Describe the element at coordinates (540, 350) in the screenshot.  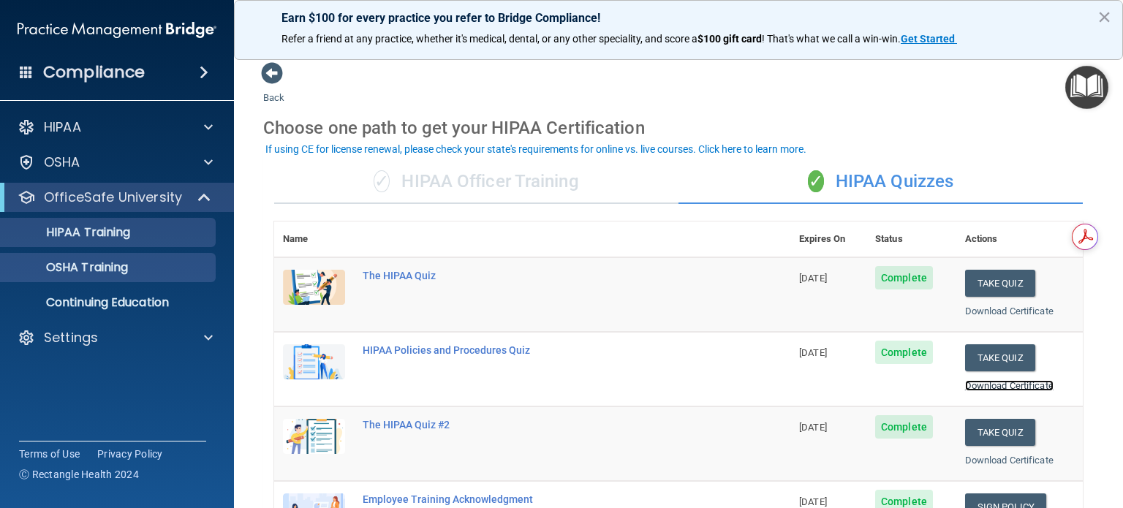
I see `div: HIPAA Policies and Procedures Quiz` at that location.